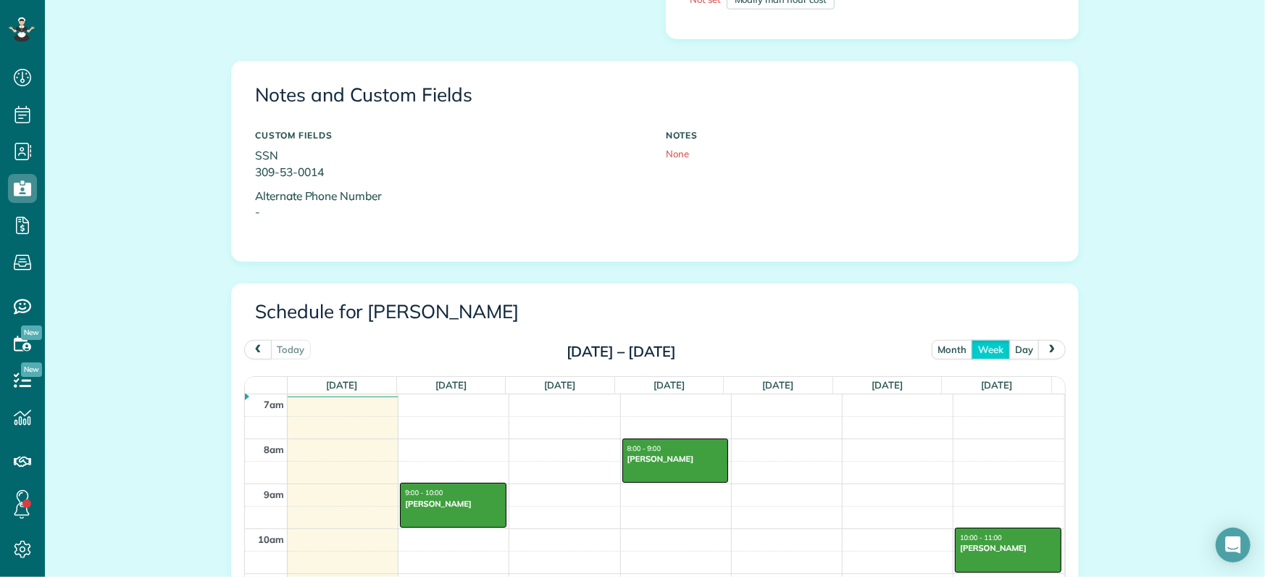 This screenshot has width=1265, height=577. What do you see at coordinates (644, 449) in the screenshot?
I see `span: 8:00 - 9:00` at bounding box center [644, 449].